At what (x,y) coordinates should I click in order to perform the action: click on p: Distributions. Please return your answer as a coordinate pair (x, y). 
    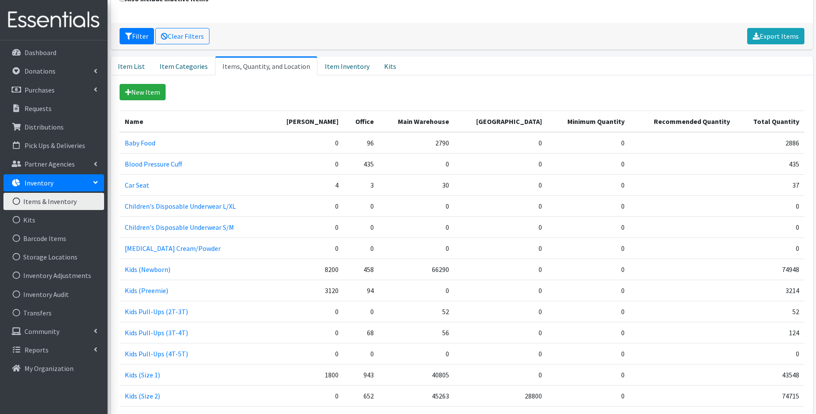
    Looking at the image, I should click on (44, 127).